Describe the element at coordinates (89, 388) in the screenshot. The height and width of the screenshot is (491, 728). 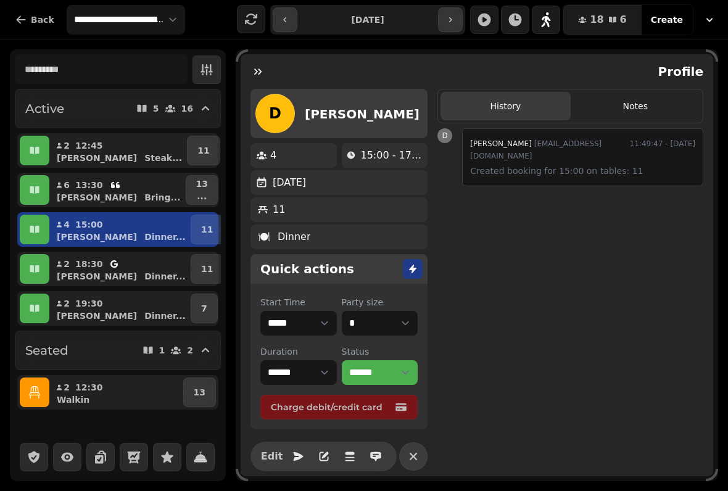
I see `p: 12:30` at that location.